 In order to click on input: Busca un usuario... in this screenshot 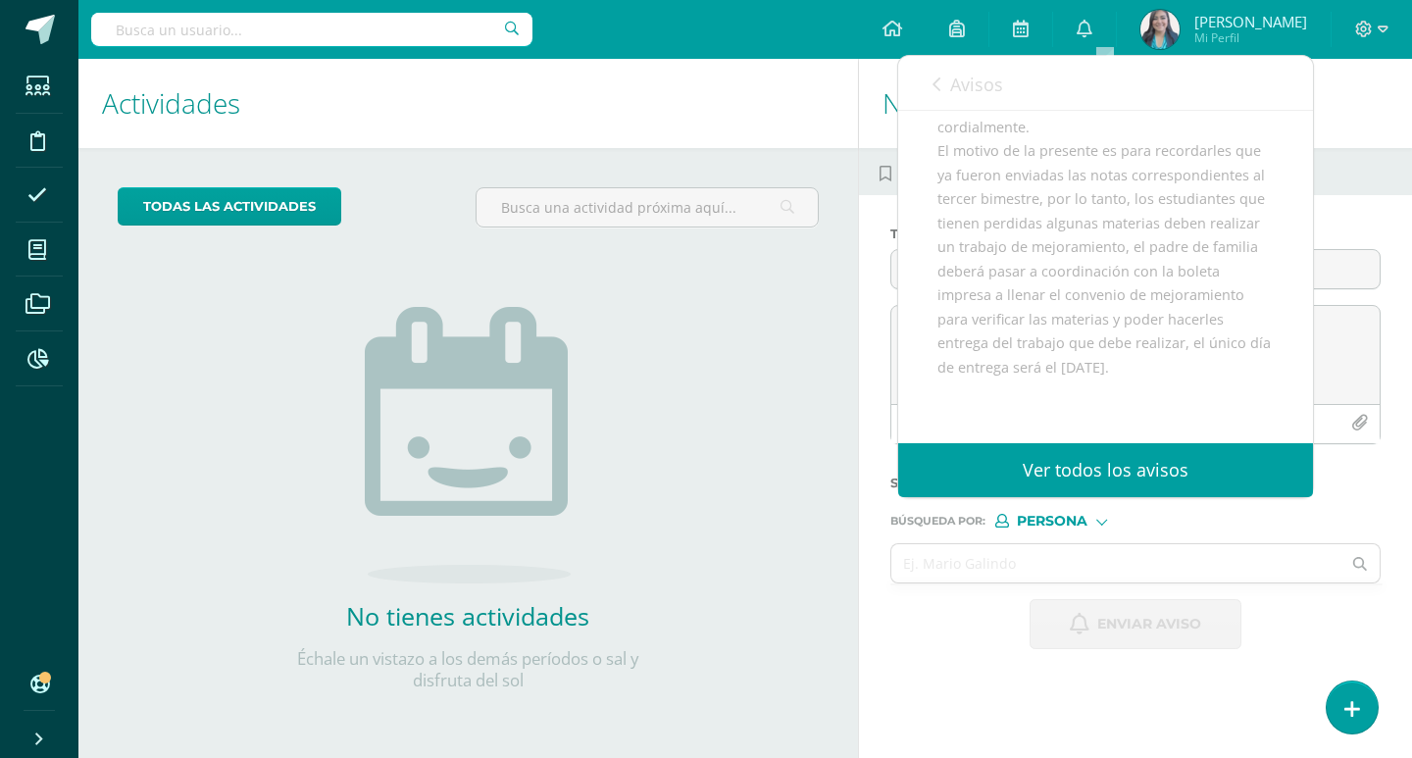, I will do `click(312, 29)`.